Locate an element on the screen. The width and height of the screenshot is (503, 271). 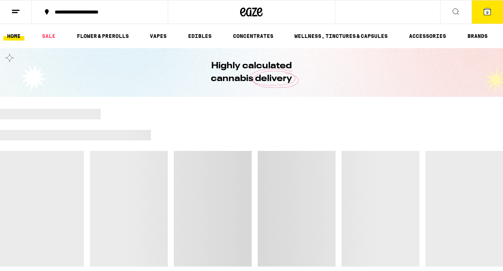
a: CONCENTRATES is located at coordinates (253, 36).